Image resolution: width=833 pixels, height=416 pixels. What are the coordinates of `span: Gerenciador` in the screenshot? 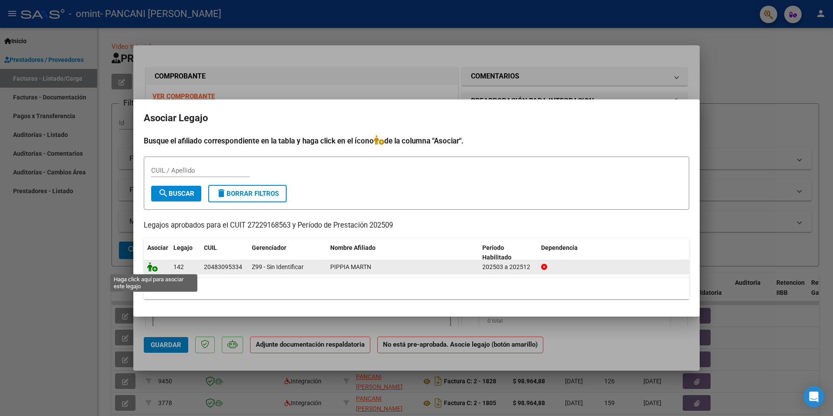 It's located at (269, 247).